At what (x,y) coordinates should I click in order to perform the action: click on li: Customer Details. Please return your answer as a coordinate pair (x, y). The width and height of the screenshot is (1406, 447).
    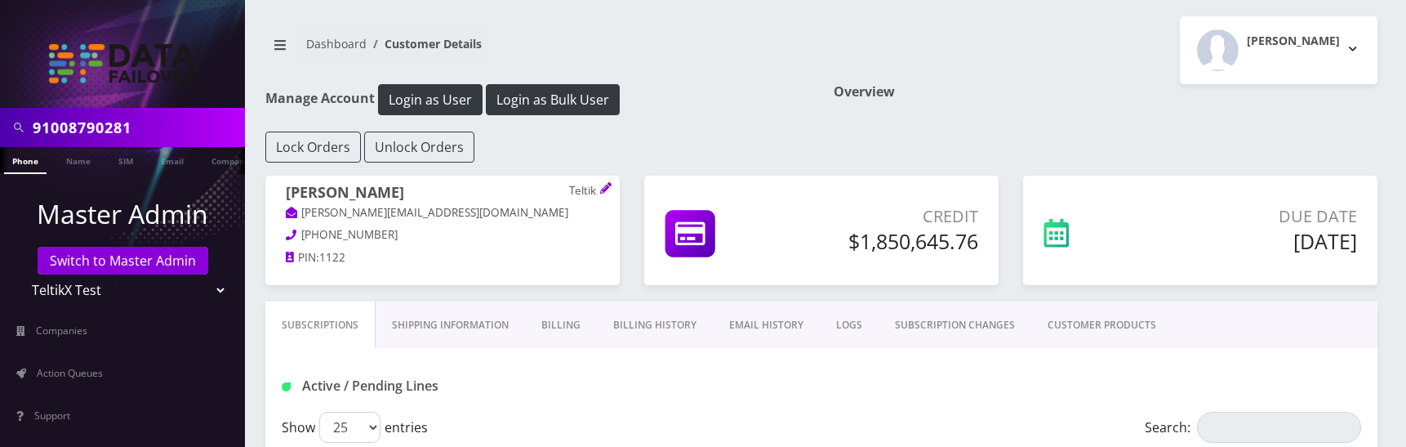
    Looking at the image, I should click on (424, 43).